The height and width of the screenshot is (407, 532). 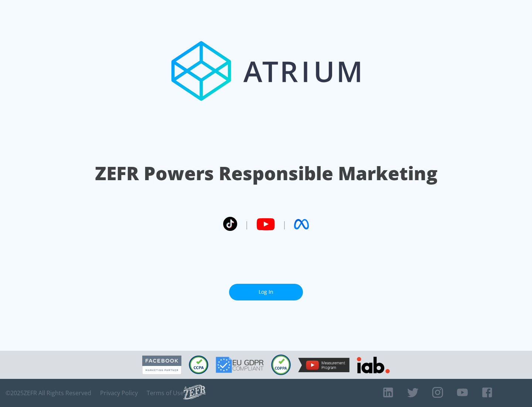 What do you see at coordinates (162, 364) in the screenshot?
I see `img: Facebook Marketing Partner` at bounding box center [162, 364].